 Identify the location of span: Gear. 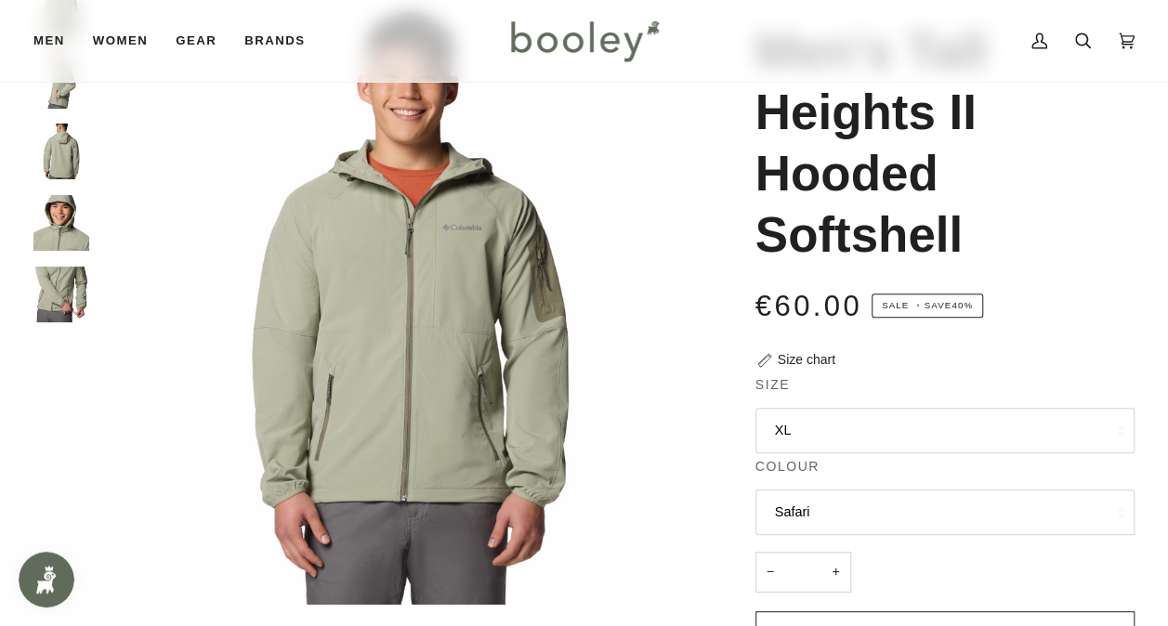
(196, 41).